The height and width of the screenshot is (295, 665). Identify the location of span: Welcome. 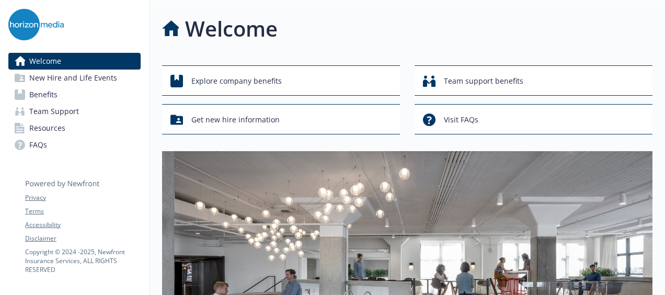
(45, 61).